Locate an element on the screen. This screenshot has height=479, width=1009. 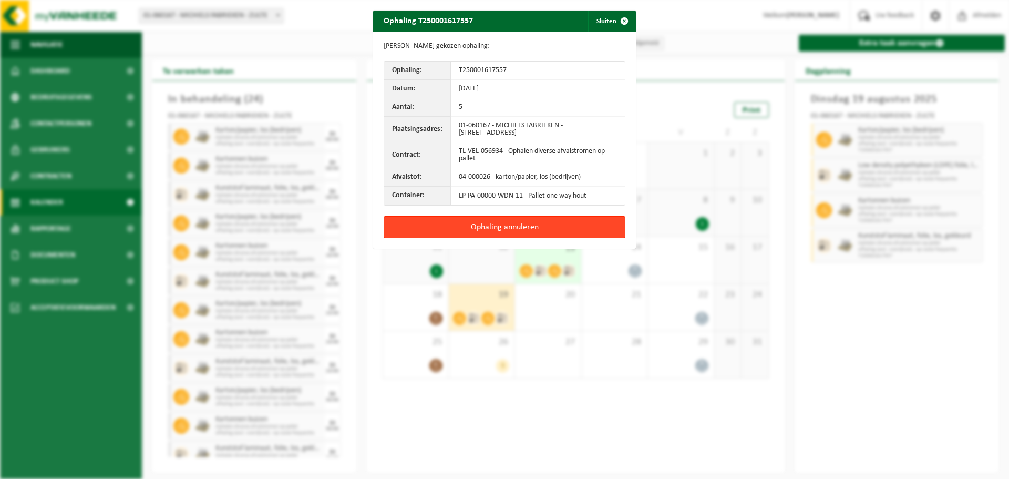
th: Plaatsingsadres: is located at coordinates (417, 129).